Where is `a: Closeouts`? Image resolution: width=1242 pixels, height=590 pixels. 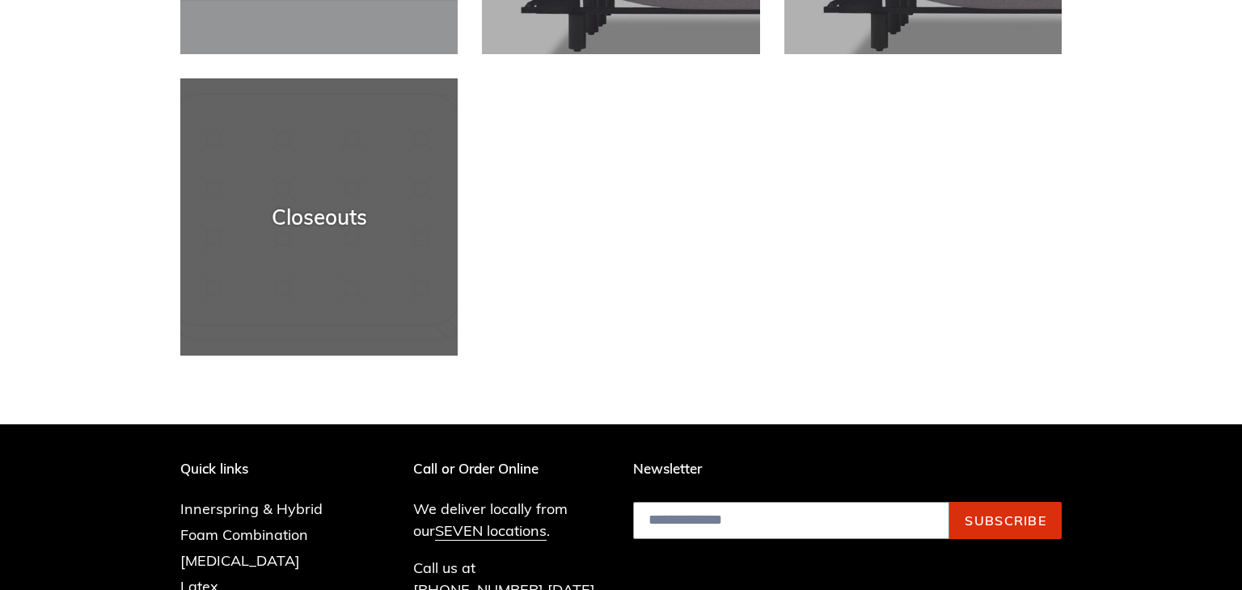
a: Closeouts is located at coordinates (319, 217).